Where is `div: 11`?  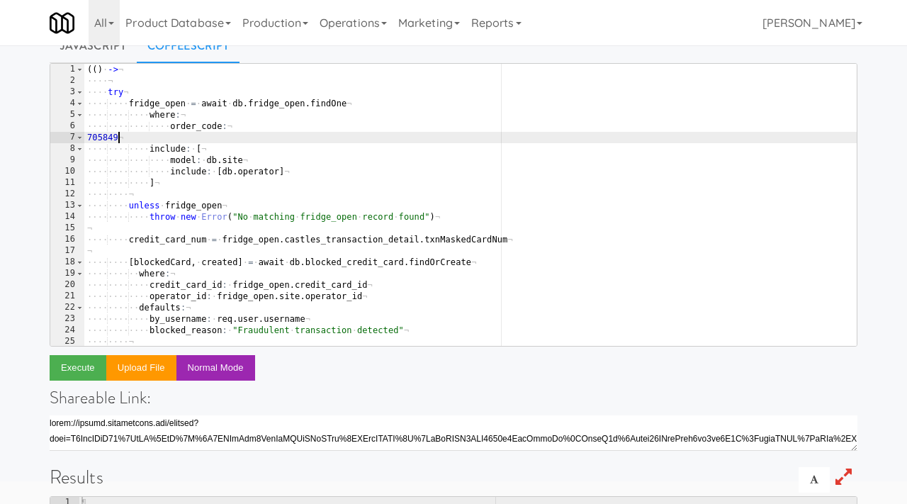 div: 11 is located at coordinates (67, 183).